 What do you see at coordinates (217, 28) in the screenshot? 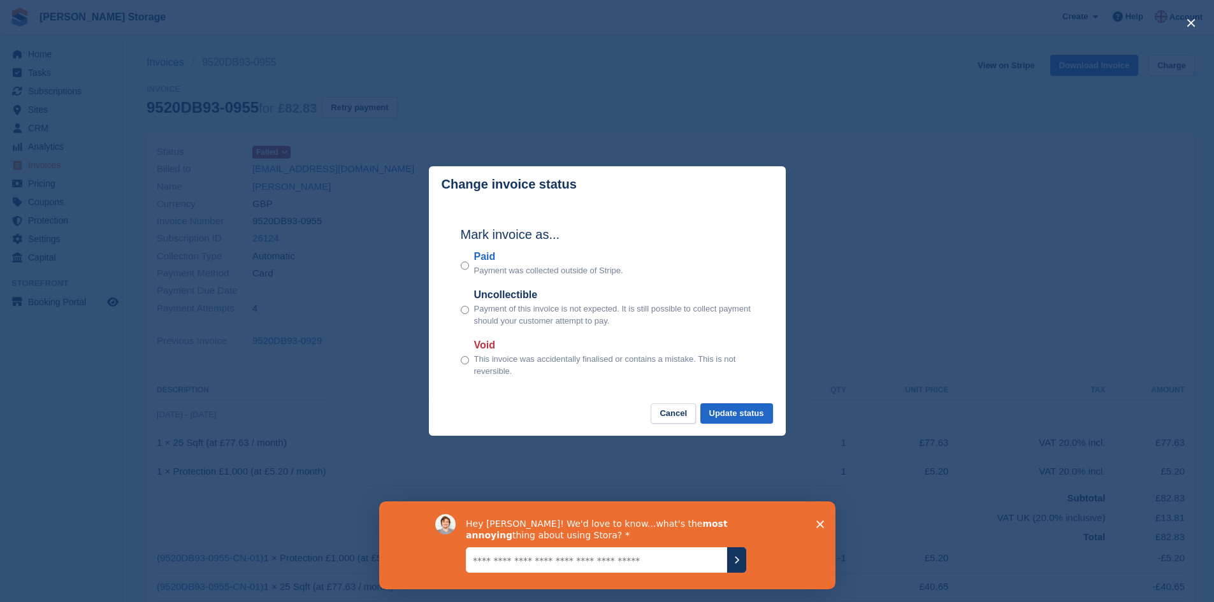
I see `b: most annoying` at bounding box center [217, 28].